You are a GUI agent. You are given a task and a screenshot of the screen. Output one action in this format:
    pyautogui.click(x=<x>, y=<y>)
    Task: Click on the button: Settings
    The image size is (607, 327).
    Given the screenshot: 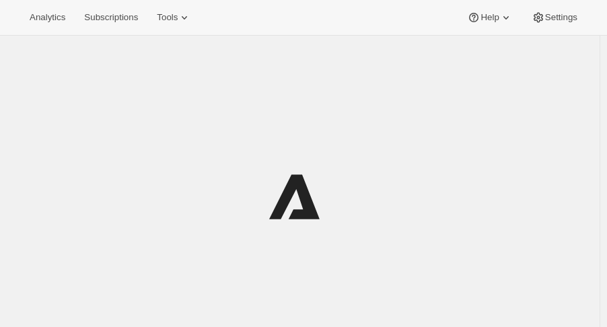 What is the action you would take?
    pyautogui.click(x=555, y=18)
    